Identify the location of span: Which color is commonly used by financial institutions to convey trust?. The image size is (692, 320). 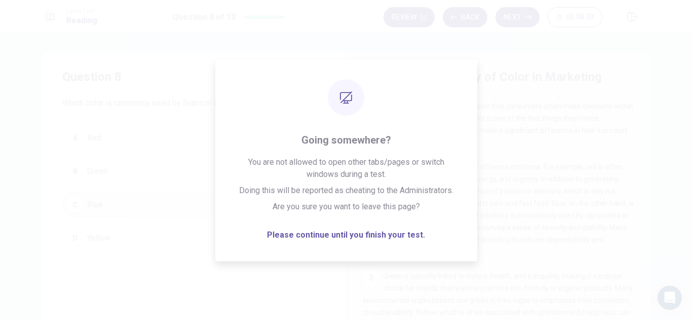
(194, 103).